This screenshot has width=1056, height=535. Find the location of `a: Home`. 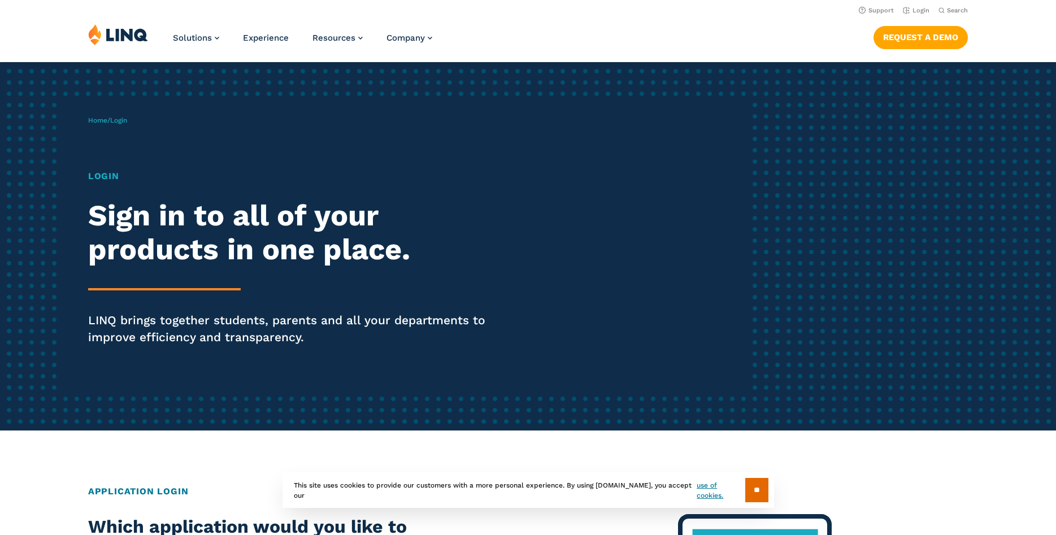

a: Home is located at coordinates (98, 120).